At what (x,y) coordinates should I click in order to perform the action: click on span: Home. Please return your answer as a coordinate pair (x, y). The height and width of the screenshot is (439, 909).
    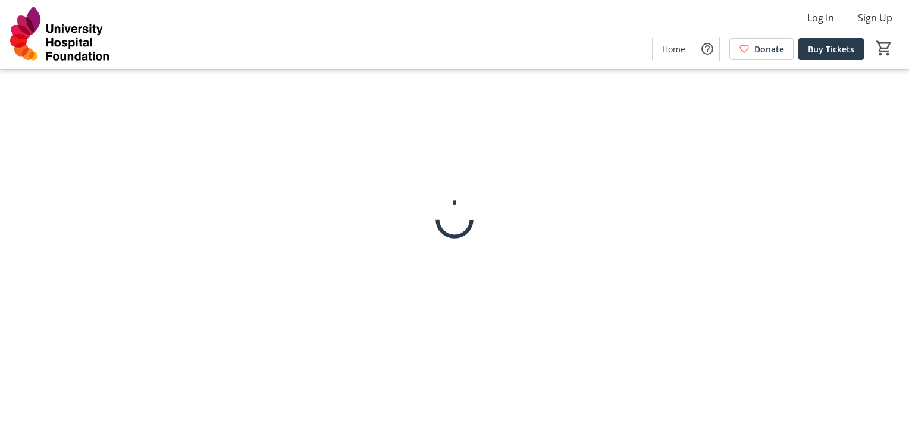
    Looking at the image, I should click on (674, 49).